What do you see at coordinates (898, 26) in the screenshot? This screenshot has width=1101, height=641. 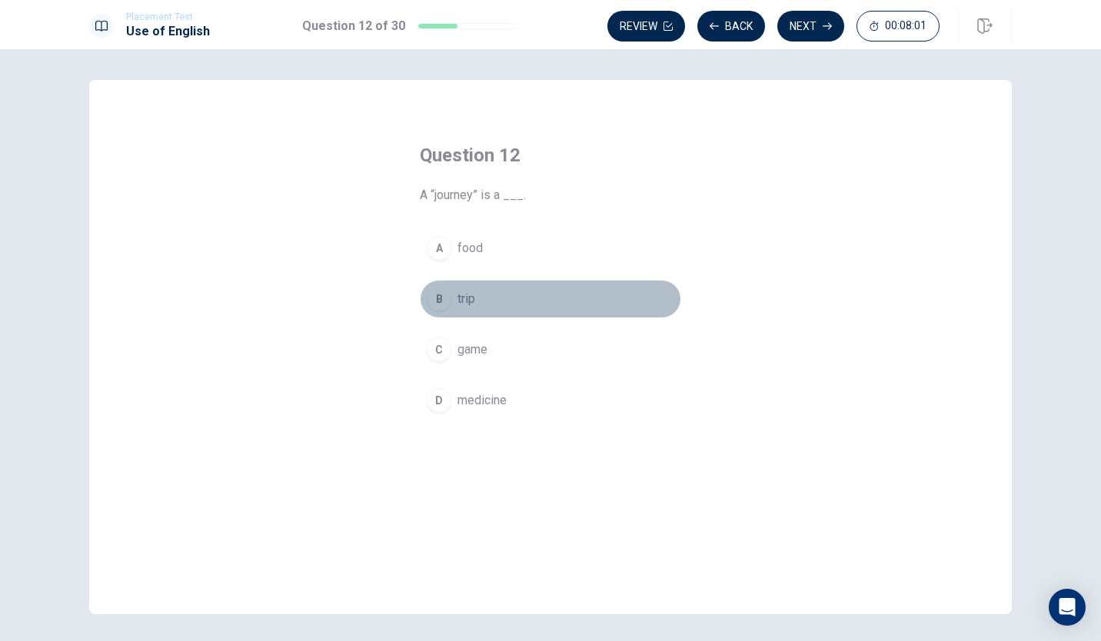 I see `button: 00:08:01` at bounding box center [898, 26].